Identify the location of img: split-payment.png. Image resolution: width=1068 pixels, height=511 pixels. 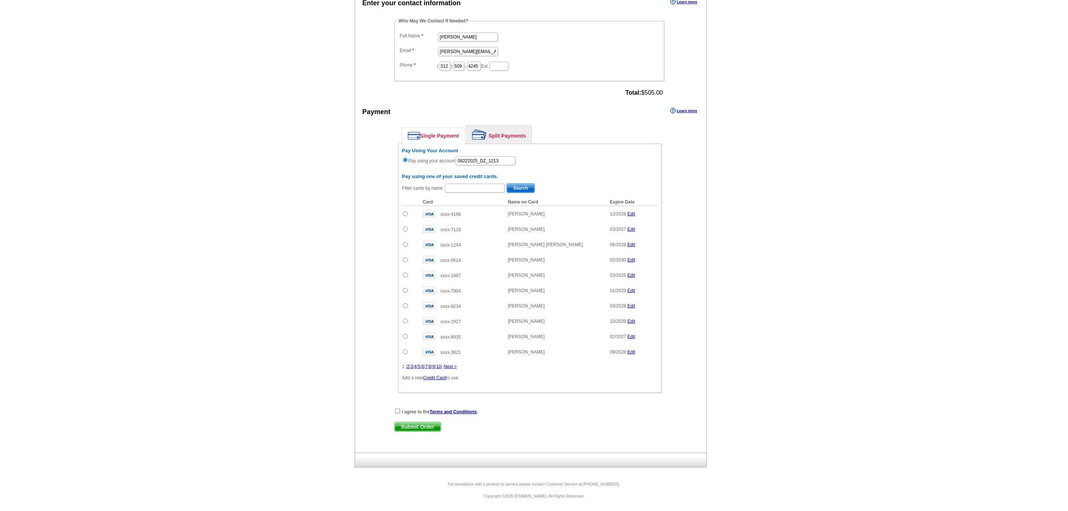
(479, 135).